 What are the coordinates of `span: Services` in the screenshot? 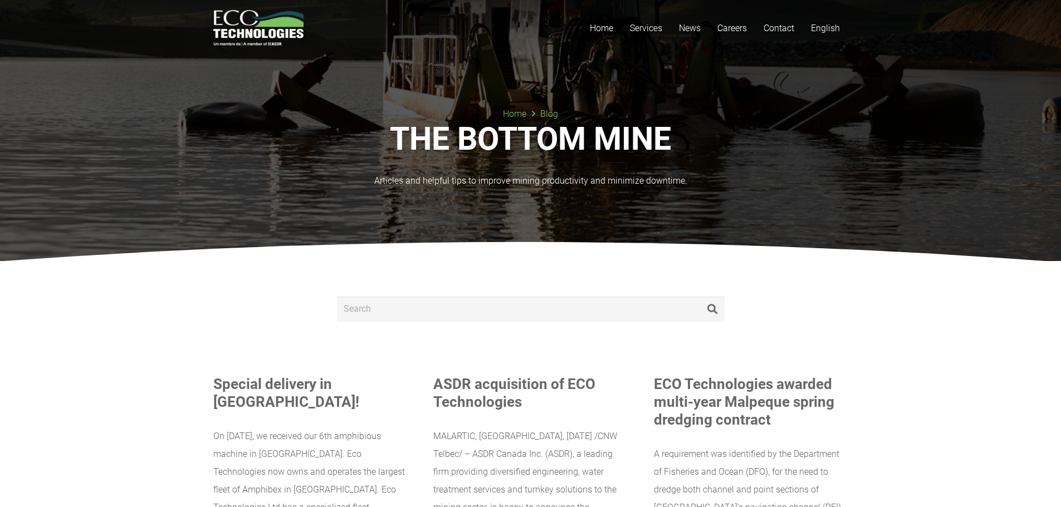 It's located at (646, 28).